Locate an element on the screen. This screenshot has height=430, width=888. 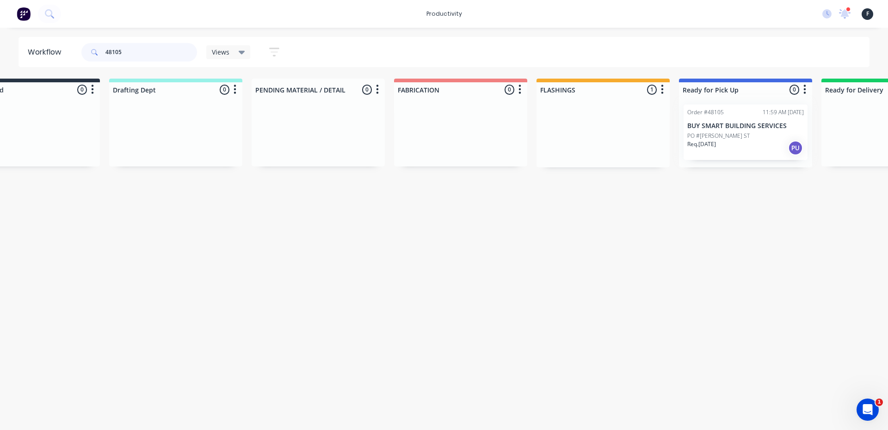
div: productivity is located at coordinates (444, 14).